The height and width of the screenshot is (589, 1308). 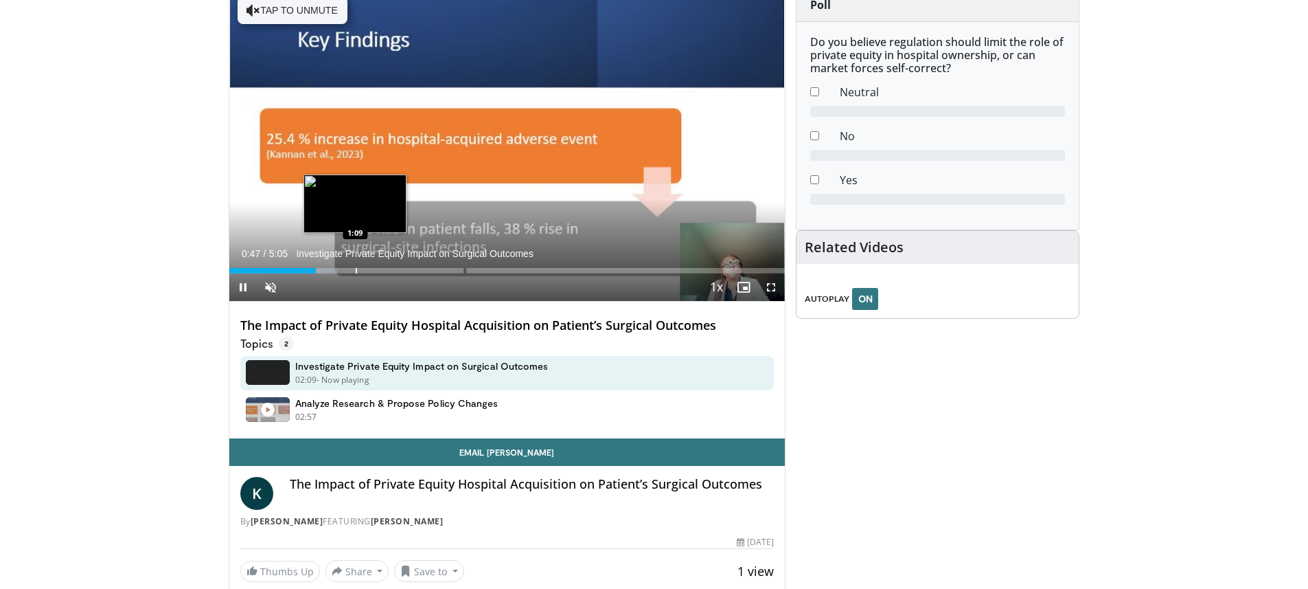 I want to click on dd: Yes, so click(x=953, y=180).